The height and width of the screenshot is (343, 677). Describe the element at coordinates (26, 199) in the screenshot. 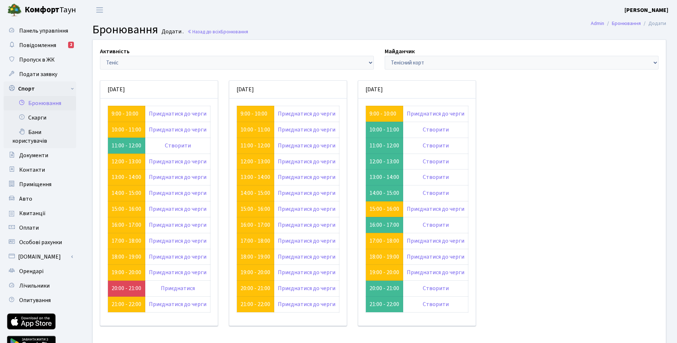

I see `span: Авто` at that location.